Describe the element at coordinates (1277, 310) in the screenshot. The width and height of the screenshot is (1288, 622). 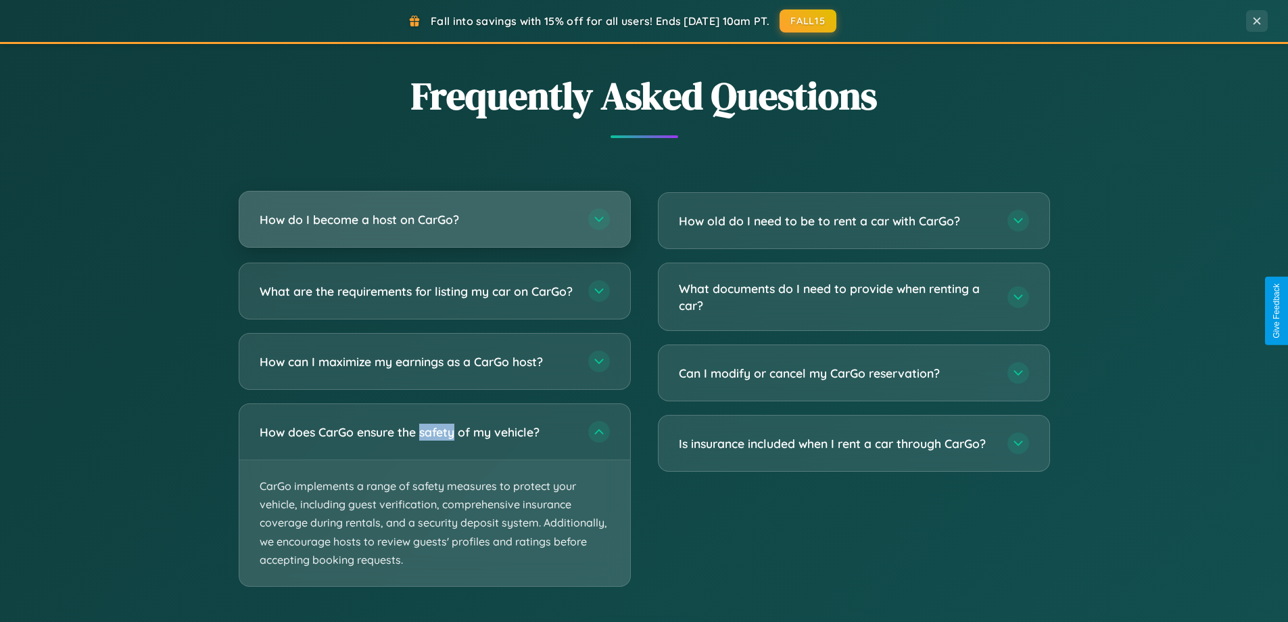
I see `div: Give Feedback` at that location.